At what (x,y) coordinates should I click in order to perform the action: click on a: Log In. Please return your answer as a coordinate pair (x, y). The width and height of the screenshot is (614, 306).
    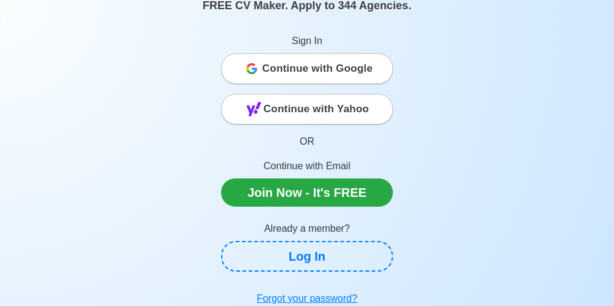
    Looking at the image, I should click on (307, 257).